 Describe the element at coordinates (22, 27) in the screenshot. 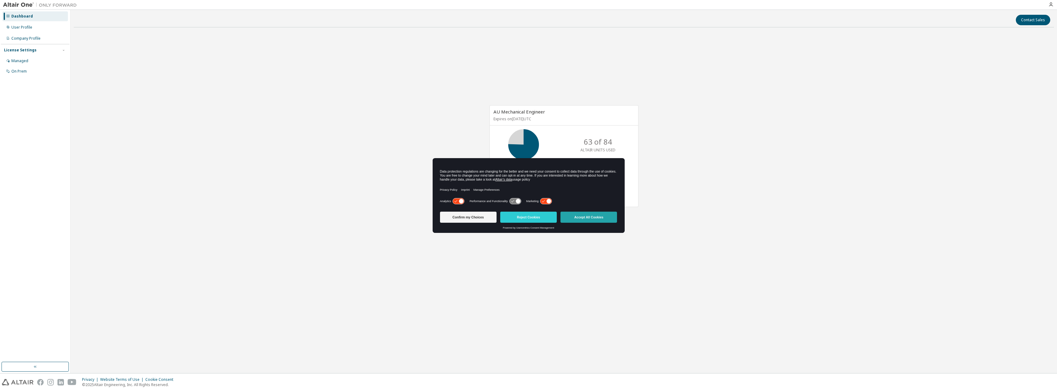

I see `div: User Profile` at that location.